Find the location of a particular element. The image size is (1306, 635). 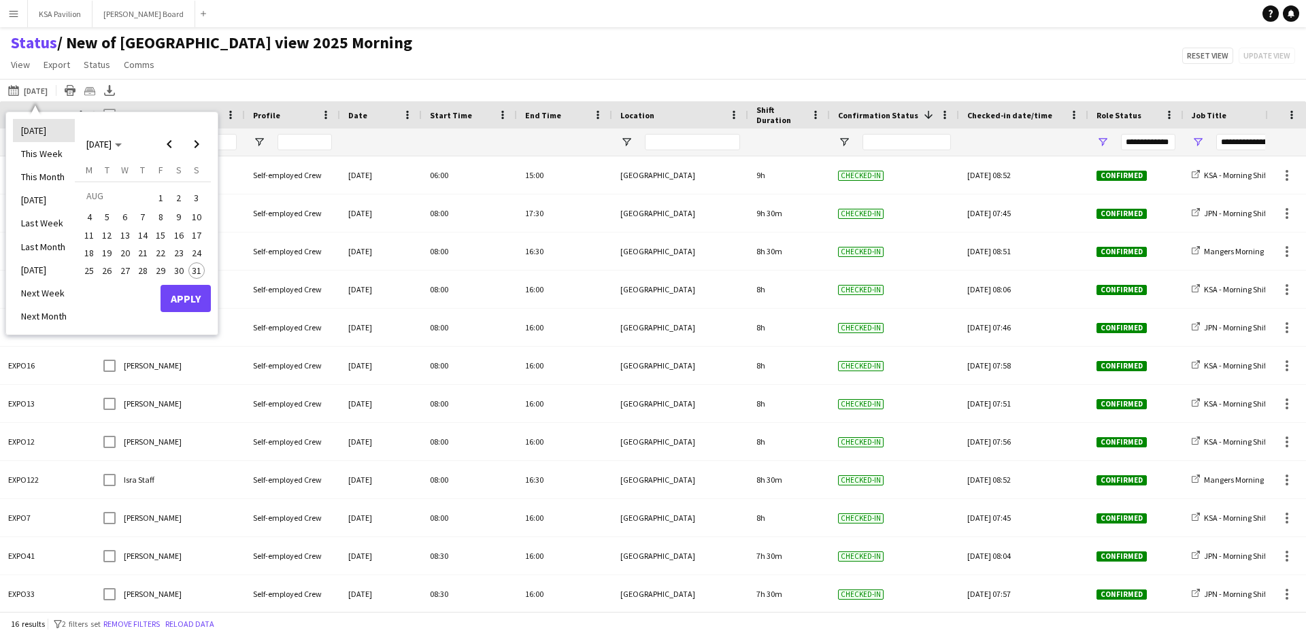

span: 8 is located at coordinates (161, 218).